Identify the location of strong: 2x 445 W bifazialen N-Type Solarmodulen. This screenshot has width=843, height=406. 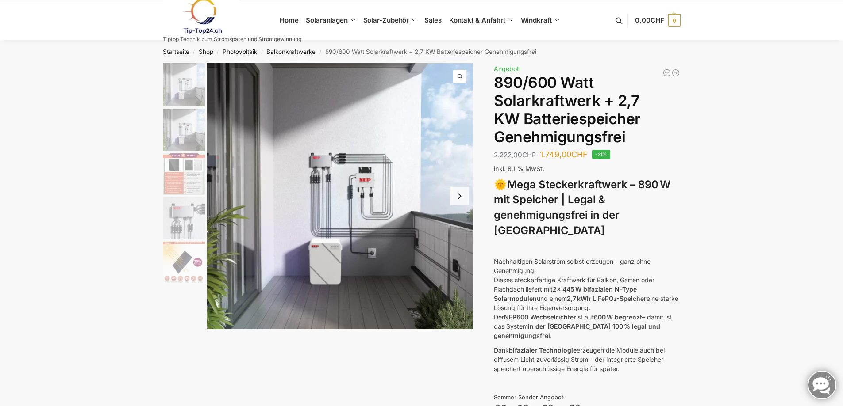
(565, 294).